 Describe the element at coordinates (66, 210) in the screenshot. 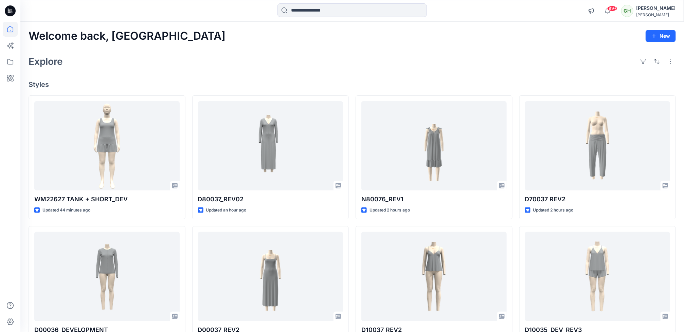

I see `p: Updated 44 minutes ago` at that location.